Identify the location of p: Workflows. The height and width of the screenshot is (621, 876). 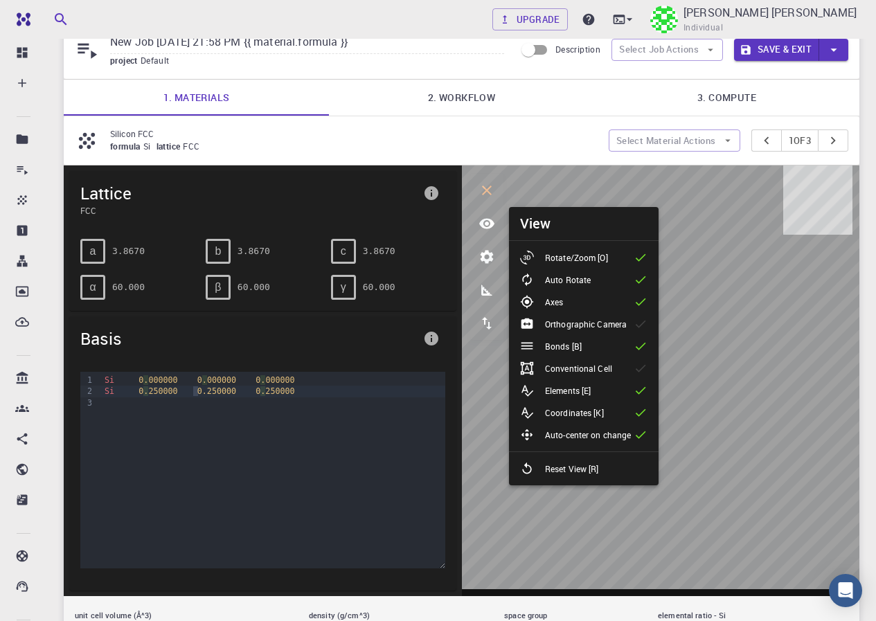
(41, 261).